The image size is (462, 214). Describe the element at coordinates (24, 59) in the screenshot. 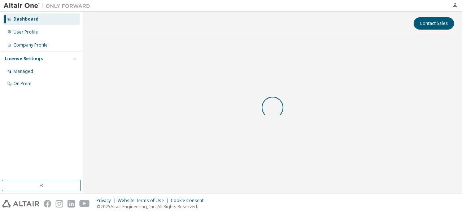

I see `div: License Settings` at that location.